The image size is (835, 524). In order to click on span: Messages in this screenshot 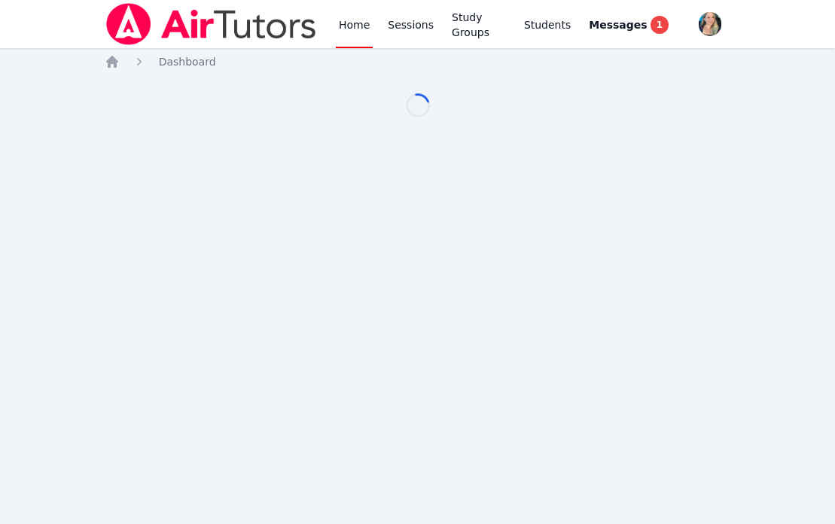, I will do `click(617, 25)`.